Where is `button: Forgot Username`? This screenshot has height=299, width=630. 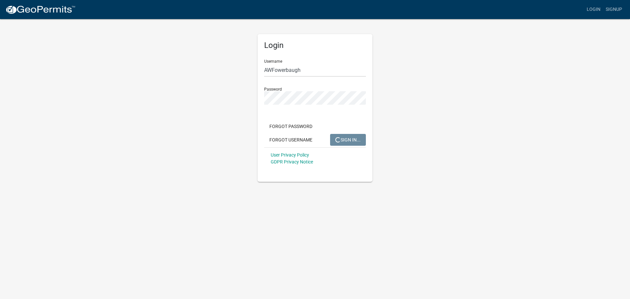 button: Forgot Username is located at coordinates (291, 140).